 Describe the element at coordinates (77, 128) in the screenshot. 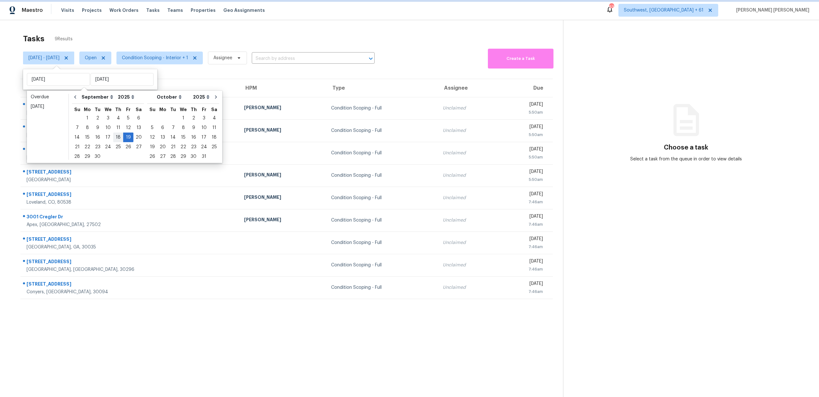

I see `div: Sun Sep 07 2025` at that location.